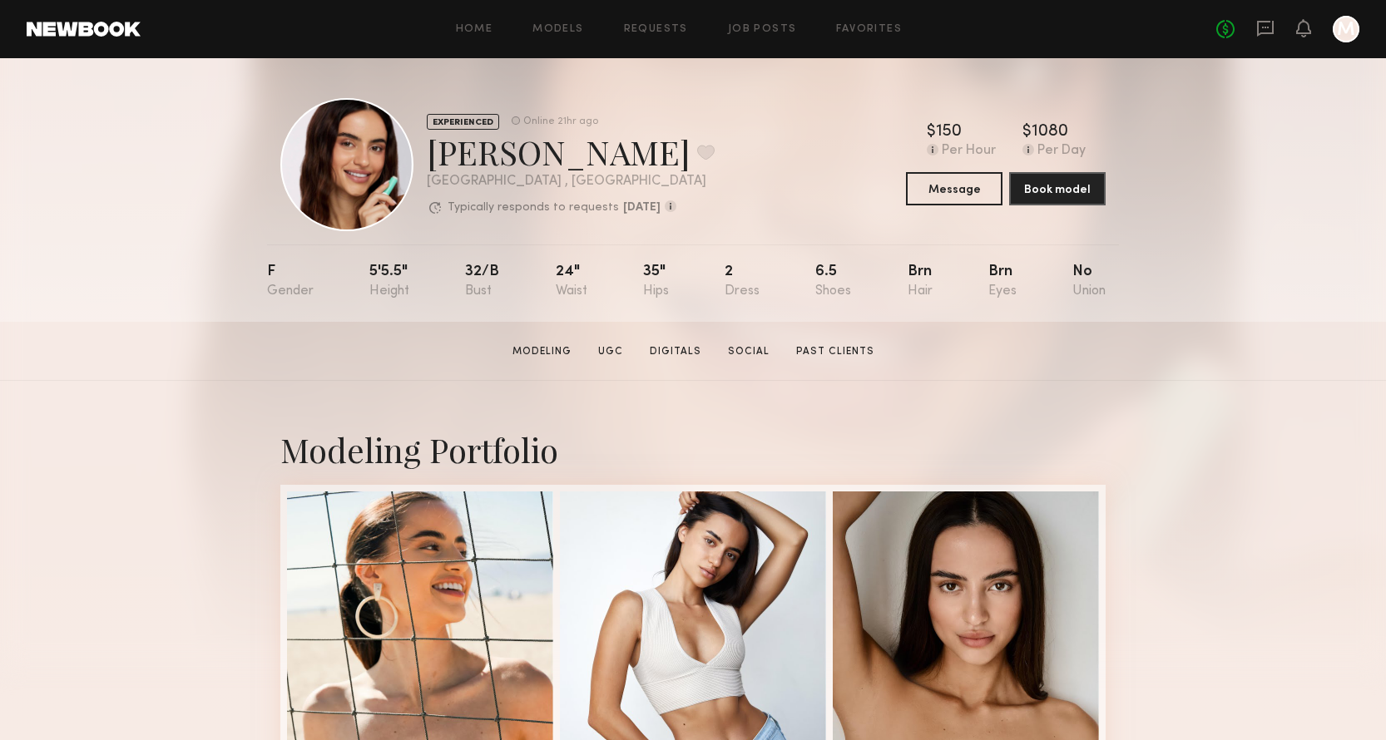 The width and height of the screenshot is (1386, 740). I want to click on a: Favorites, so click(869, 29).